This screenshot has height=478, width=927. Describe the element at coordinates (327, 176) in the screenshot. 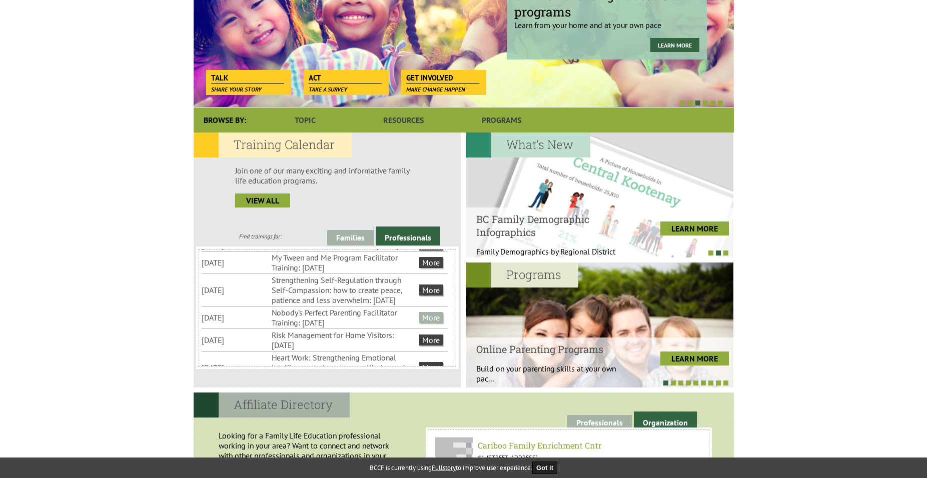

I see `p: Join one of our many exciting and informative family life education programs.` at that location.